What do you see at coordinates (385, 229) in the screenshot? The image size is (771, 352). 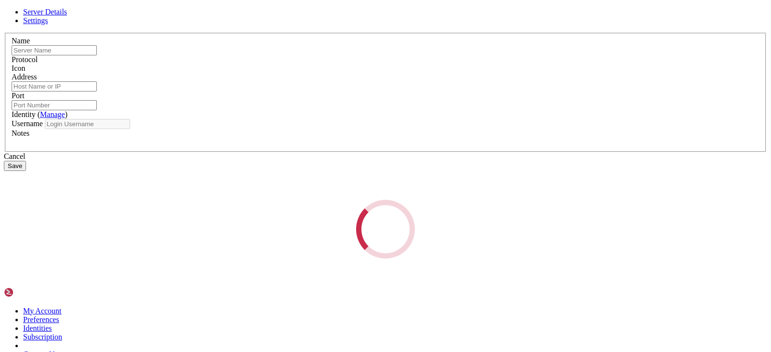 I see `div: Loading...` at bounding box center [385, 229].